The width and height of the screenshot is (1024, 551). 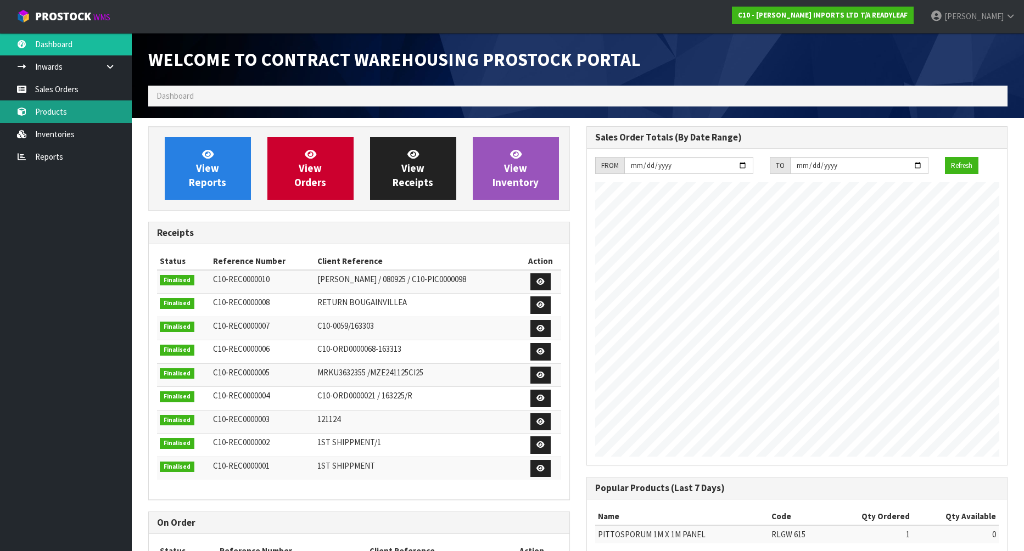 What do you see at coordinates (208, 168) in the screenshot?
I see `span: View Reports` at bounding box center [208, 168].